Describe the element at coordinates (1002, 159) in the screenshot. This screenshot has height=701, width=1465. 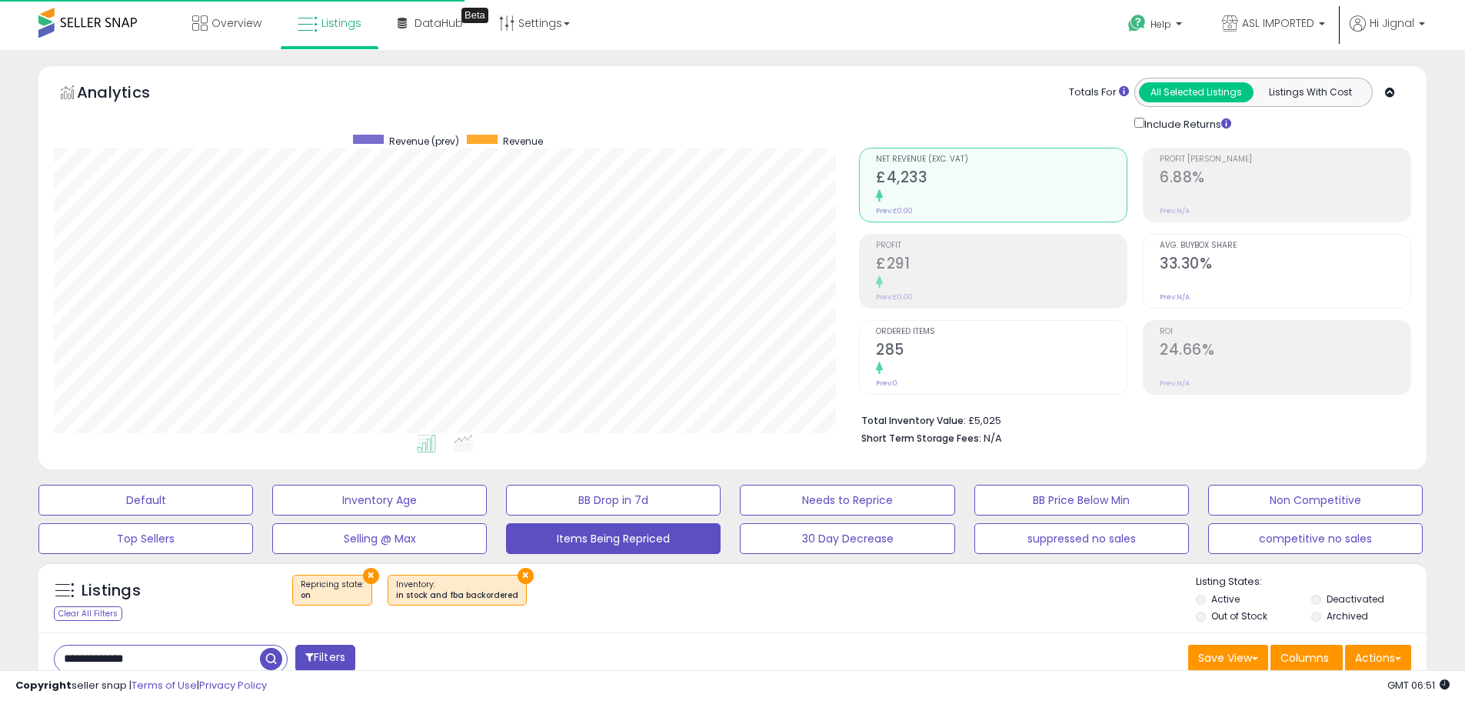
I see `span: Net Revenue (Exc. VAT)` at that location.